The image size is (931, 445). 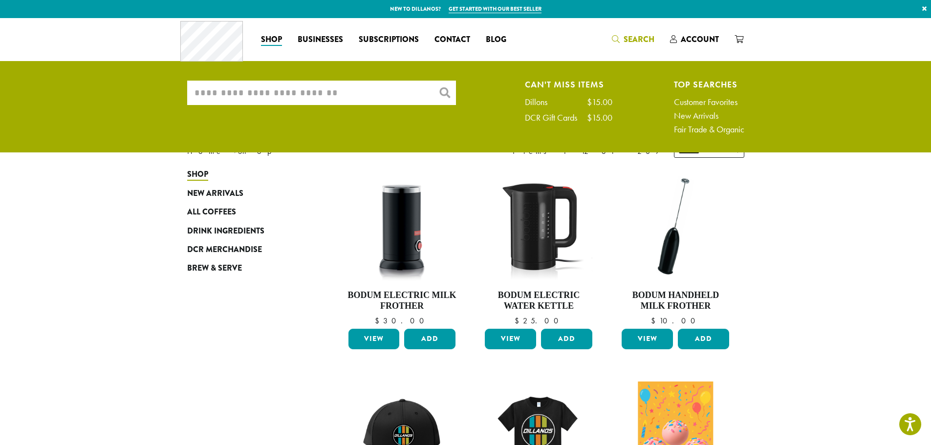 I want to click on h4: Bodum Electric Water Kettle, so click(x=539, y=301).